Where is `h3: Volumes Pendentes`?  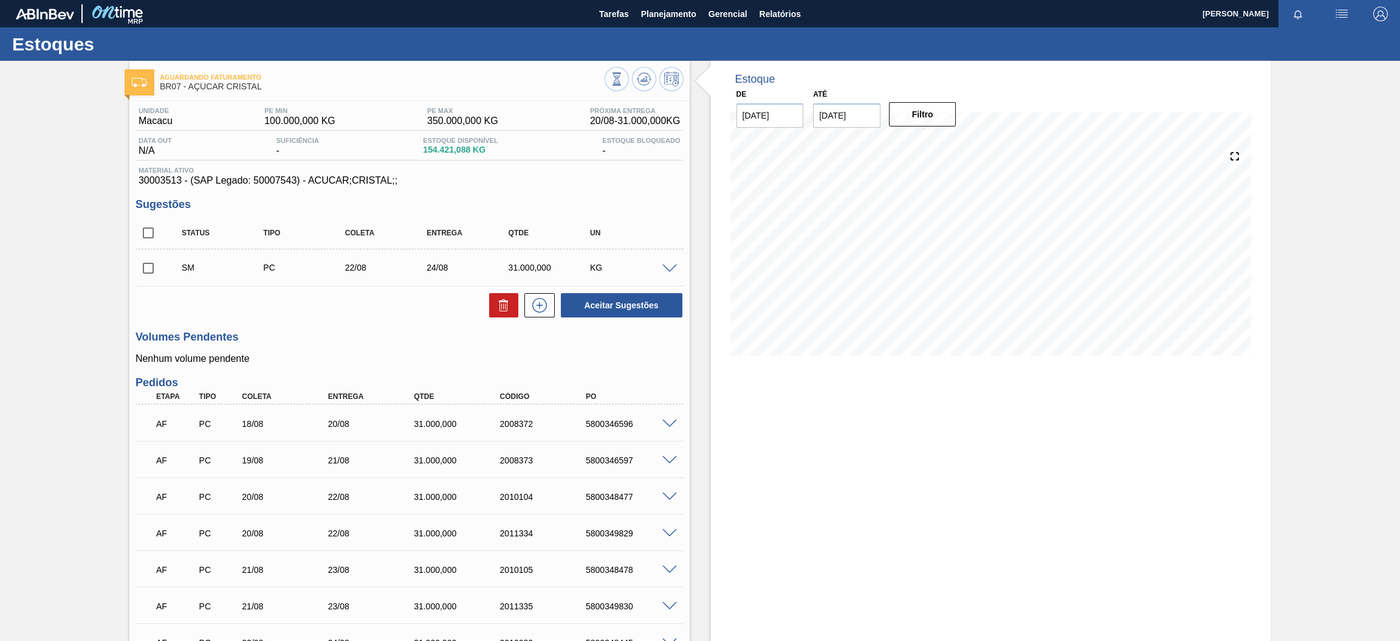 h3: Volumes Pendentes is located at coordinates (410, 337).